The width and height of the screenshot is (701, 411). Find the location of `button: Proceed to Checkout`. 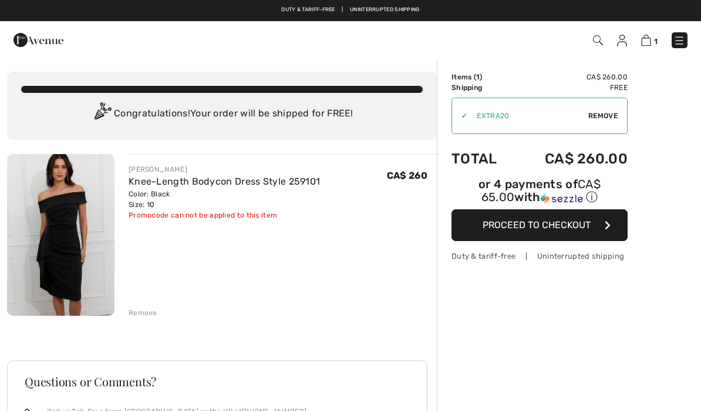

button: Proceed to Checkout is located at coordinates (540, 225).